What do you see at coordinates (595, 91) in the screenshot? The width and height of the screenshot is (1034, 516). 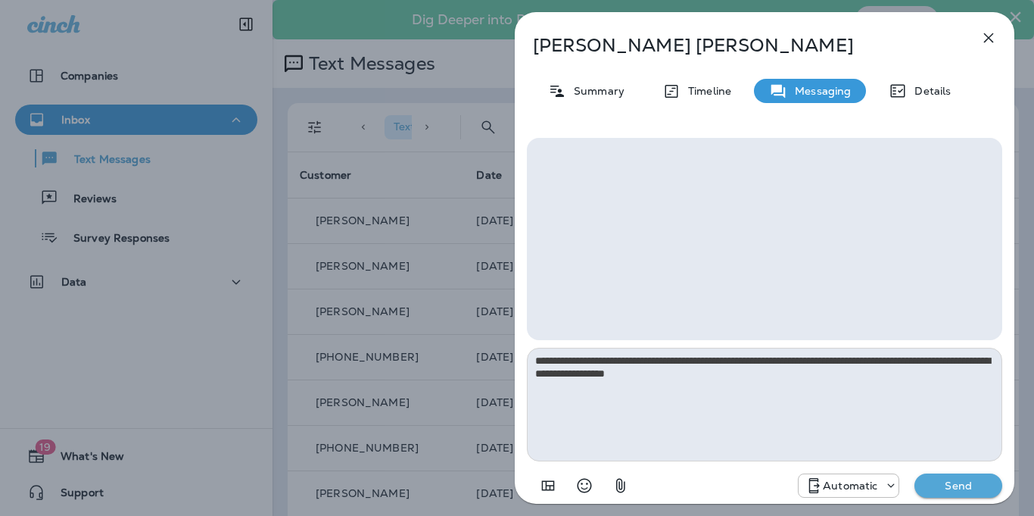 I see `p: Summary` at bounding box center [595, 91].